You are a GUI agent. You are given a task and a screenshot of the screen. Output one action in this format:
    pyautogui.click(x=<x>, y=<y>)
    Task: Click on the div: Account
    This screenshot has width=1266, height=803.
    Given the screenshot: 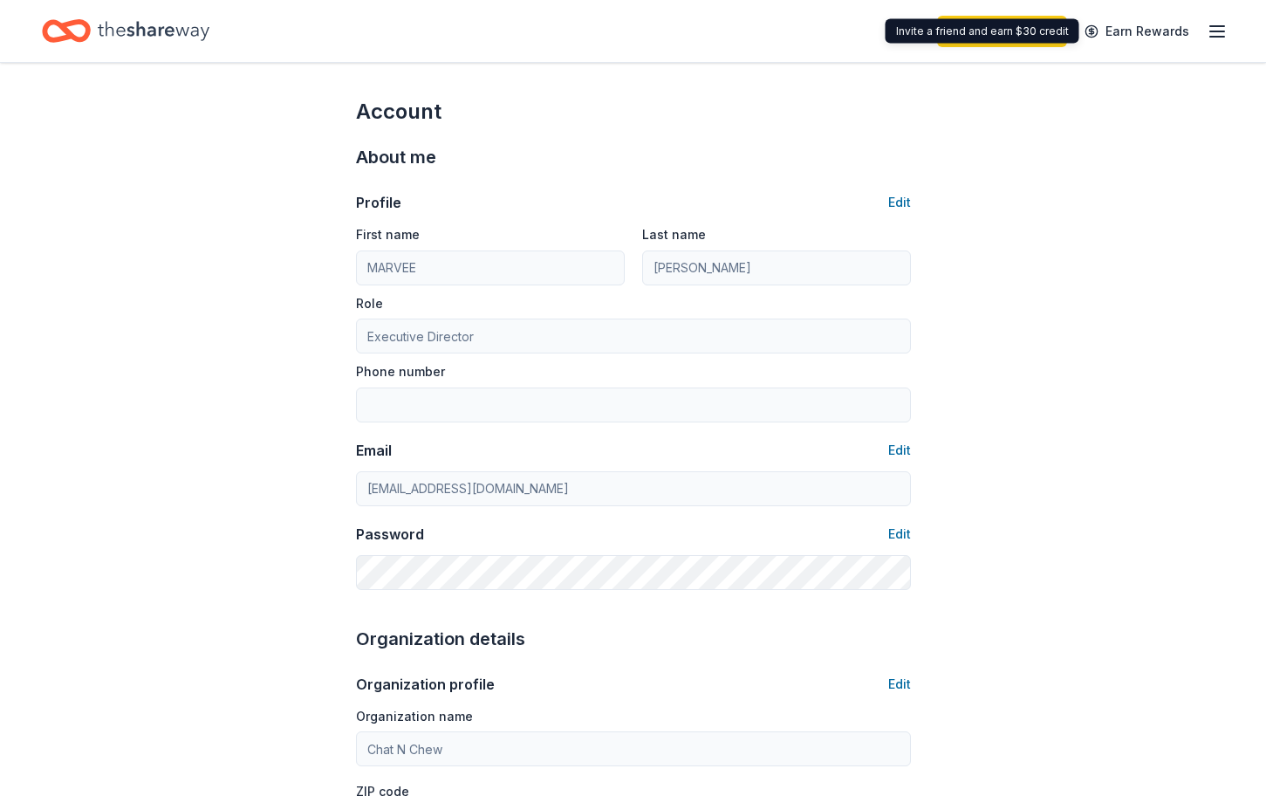 What is the action you would take?
    pyautogui.click(x=634, y=112)
    